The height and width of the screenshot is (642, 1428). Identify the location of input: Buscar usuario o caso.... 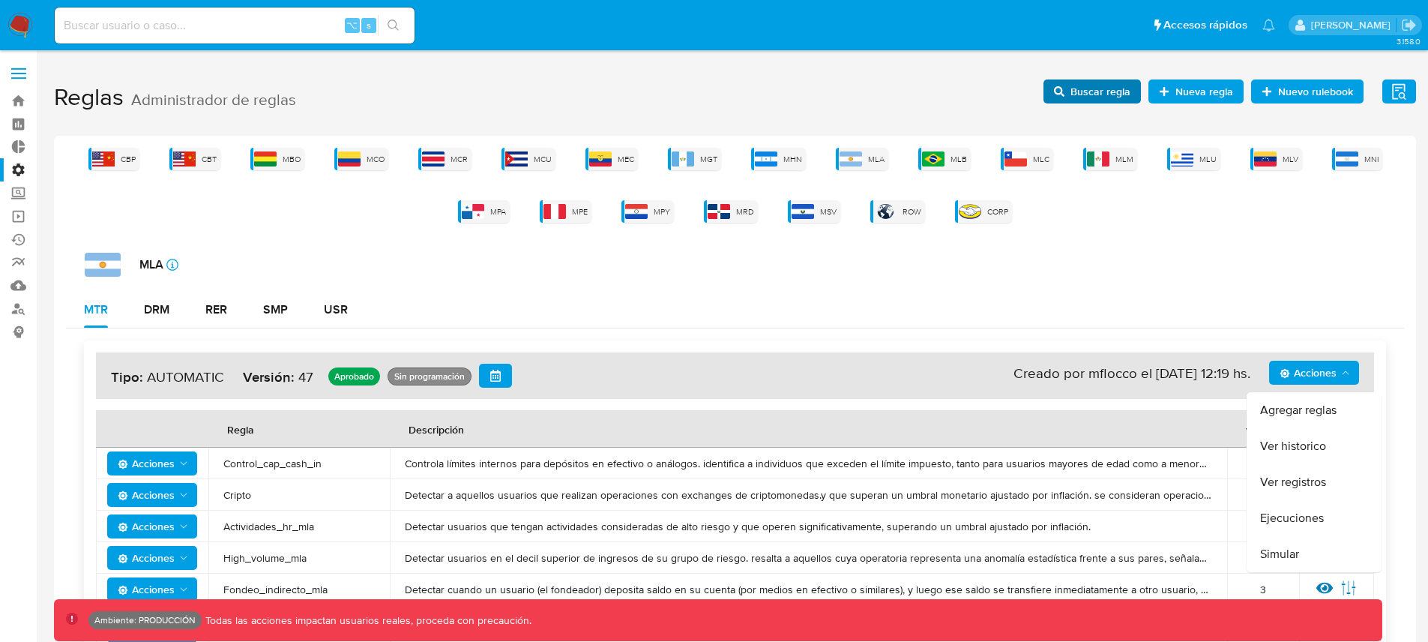
(235, 25).